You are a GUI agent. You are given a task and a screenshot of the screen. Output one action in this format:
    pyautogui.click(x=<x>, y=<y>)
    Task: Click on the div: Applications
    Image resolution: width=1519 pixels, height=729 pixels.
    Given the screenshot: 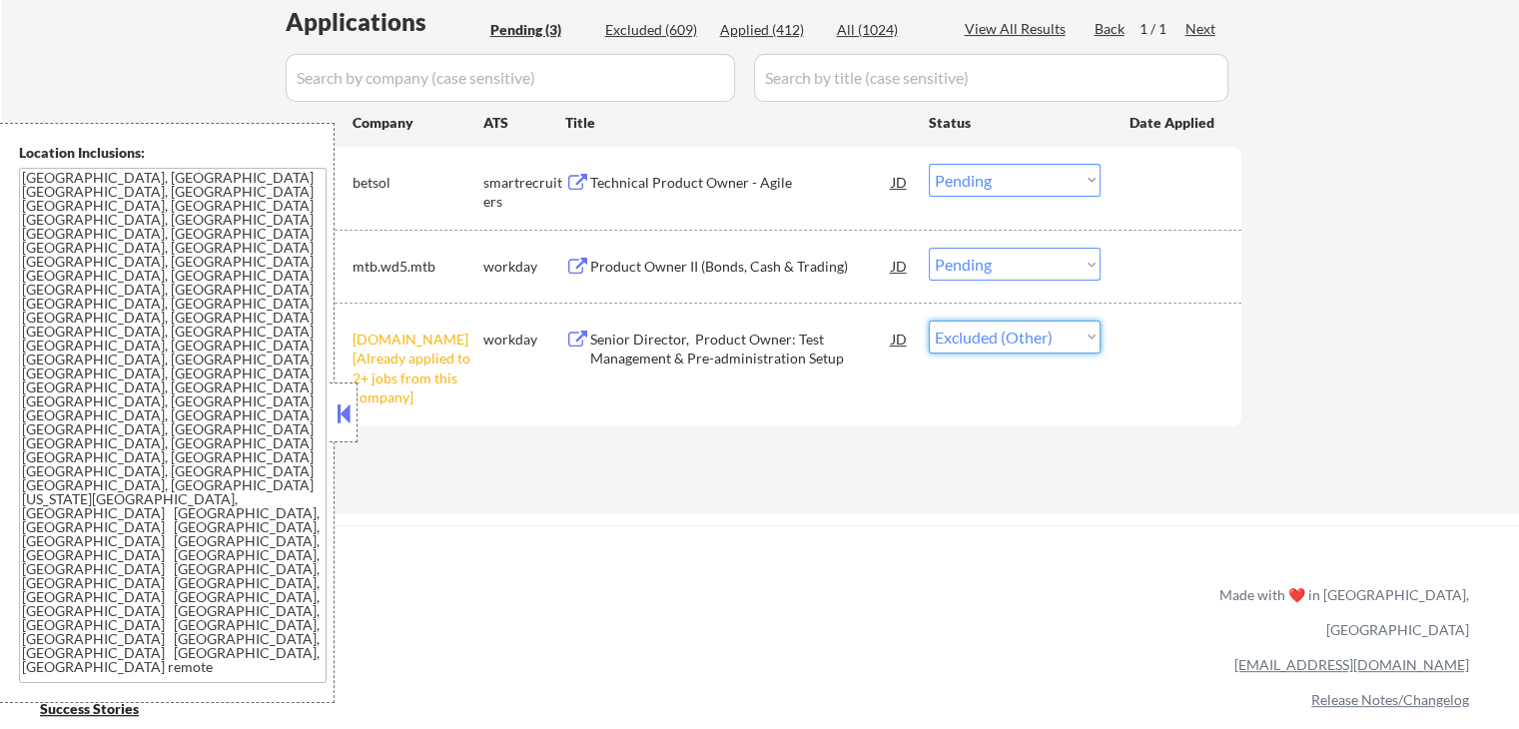 What is the action you would take?
    pyautogui.click(x=384, y=22)
    